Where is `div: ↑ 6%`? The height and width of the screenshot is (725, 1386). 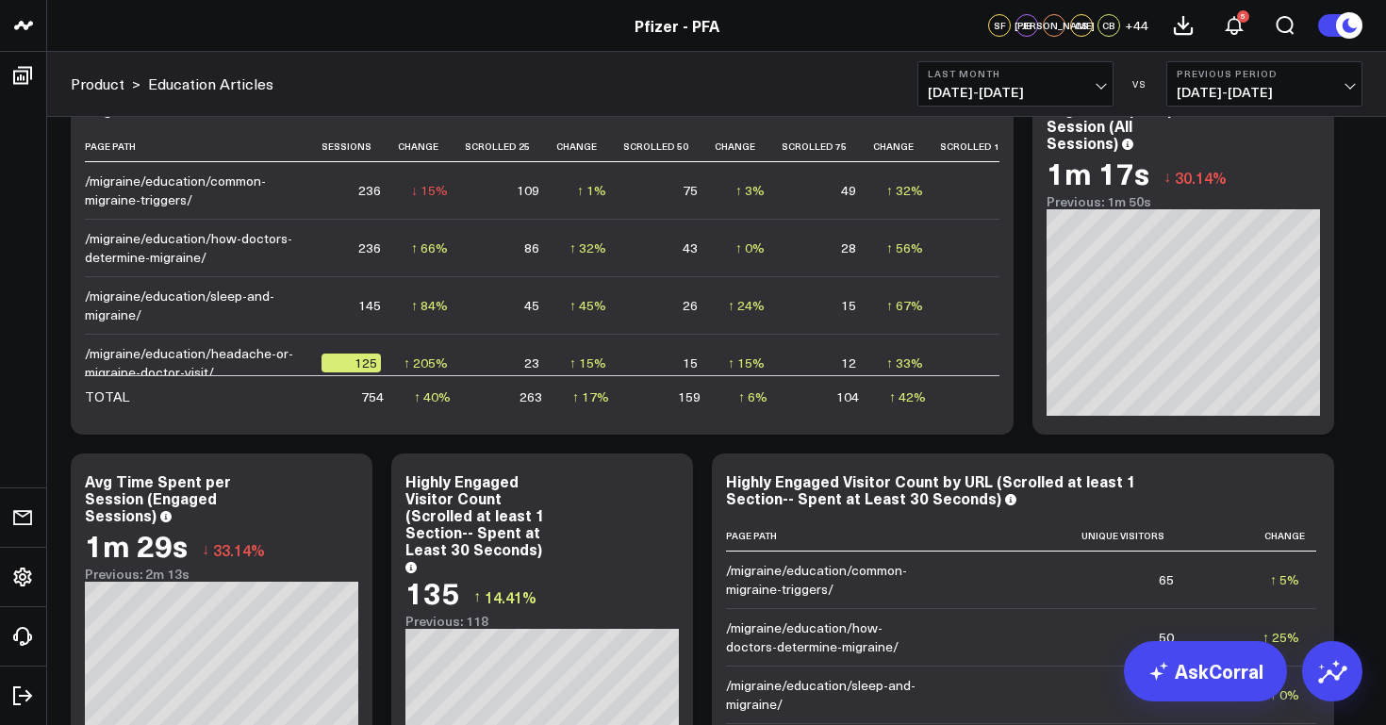
div: ↑ 6% is located at coordinates (752, 397).